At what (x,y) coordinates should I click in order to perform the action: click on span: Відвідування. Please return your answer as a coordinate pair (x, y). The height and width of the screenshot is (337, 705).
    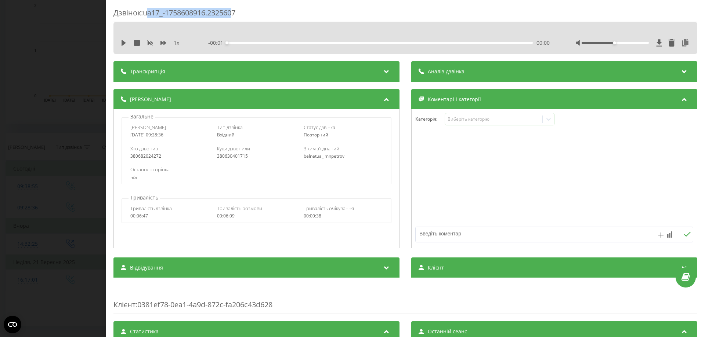
    Looking at the image, I should click on (147, 268).